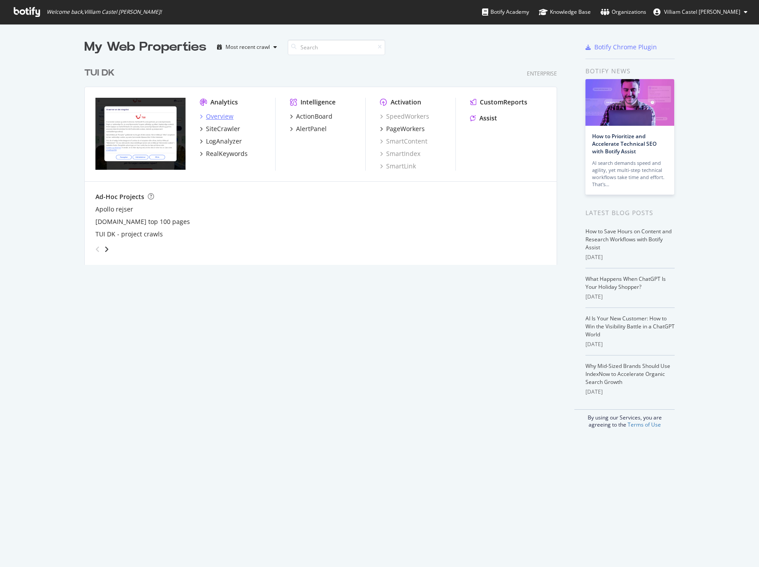 The image size is (759, 567). What do you see at coordinates (484, 118) in the screenshot?
I see `a: Assist` at bounding box center [484, 118].